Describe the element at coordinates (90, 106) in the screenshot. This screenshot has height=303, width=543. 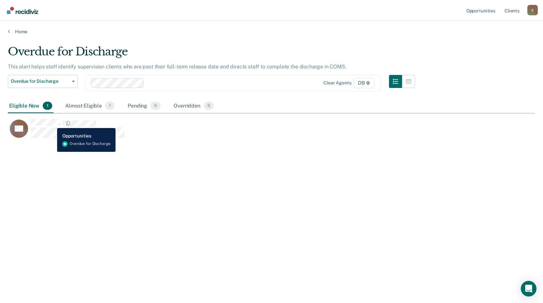
I see `div: Almost Eligible1` at that location.